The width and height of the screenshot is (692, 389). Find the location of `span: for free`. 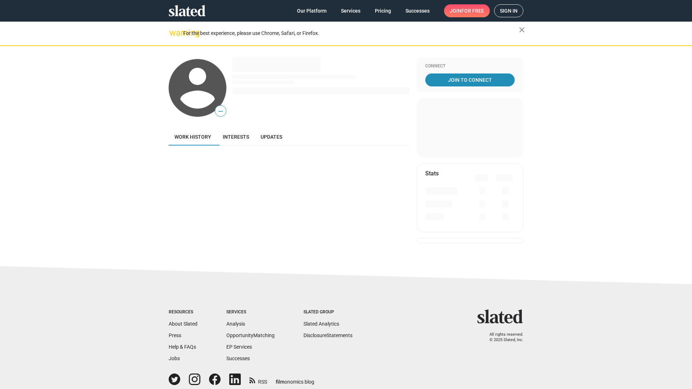

span: for free is located at coordinates (473, 11).